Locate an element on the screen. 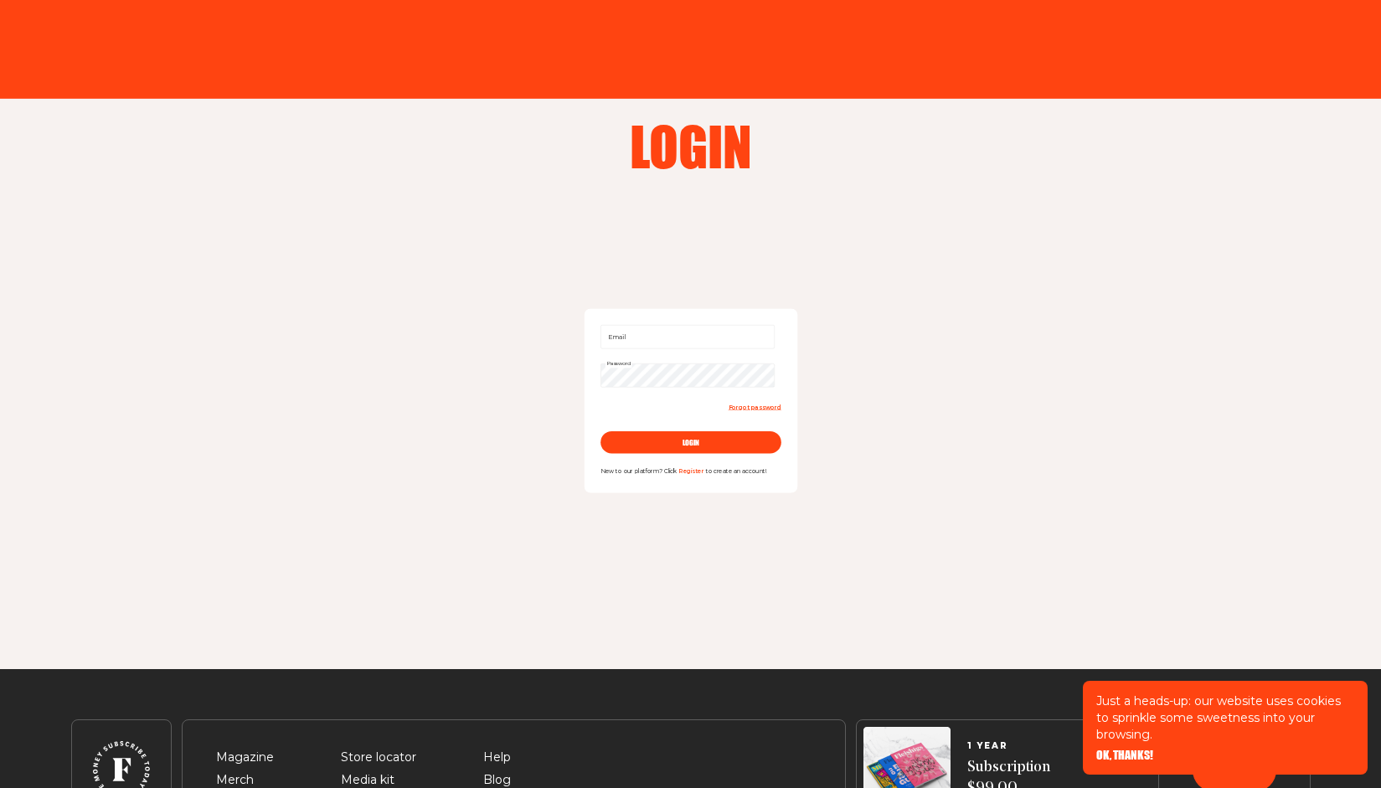 Image resolution: width=1381 pixels, height=788 pixels. a: Media kit is located at coordinates (368, 780).